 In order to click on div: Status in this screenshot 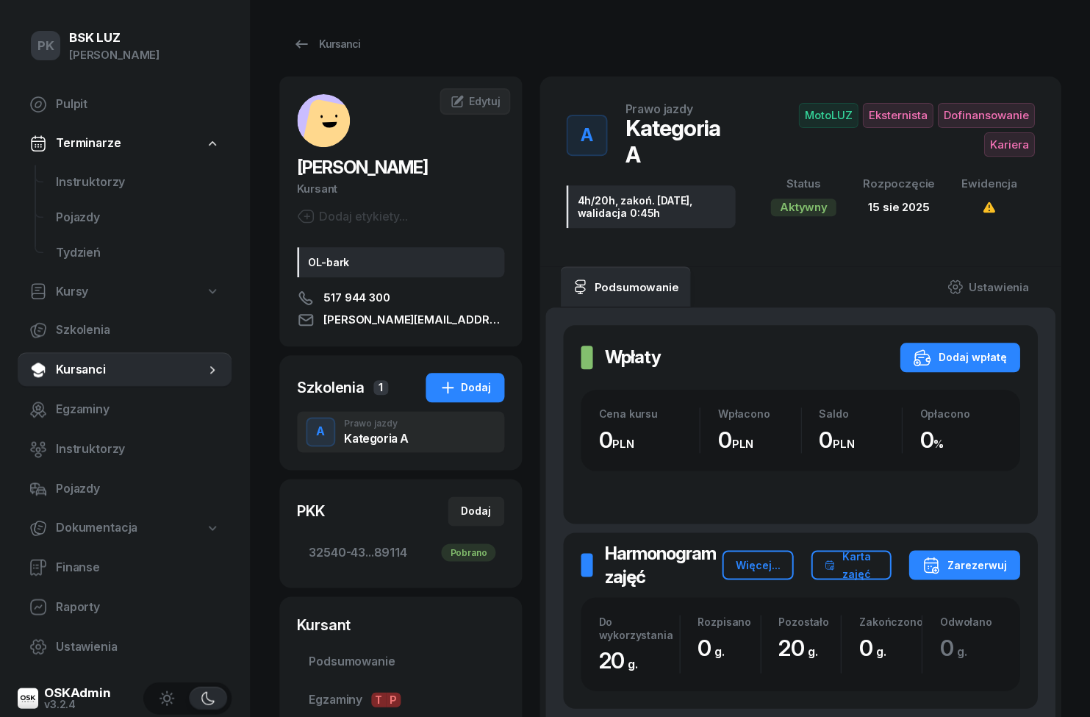, I will do `click(803, 184)`.